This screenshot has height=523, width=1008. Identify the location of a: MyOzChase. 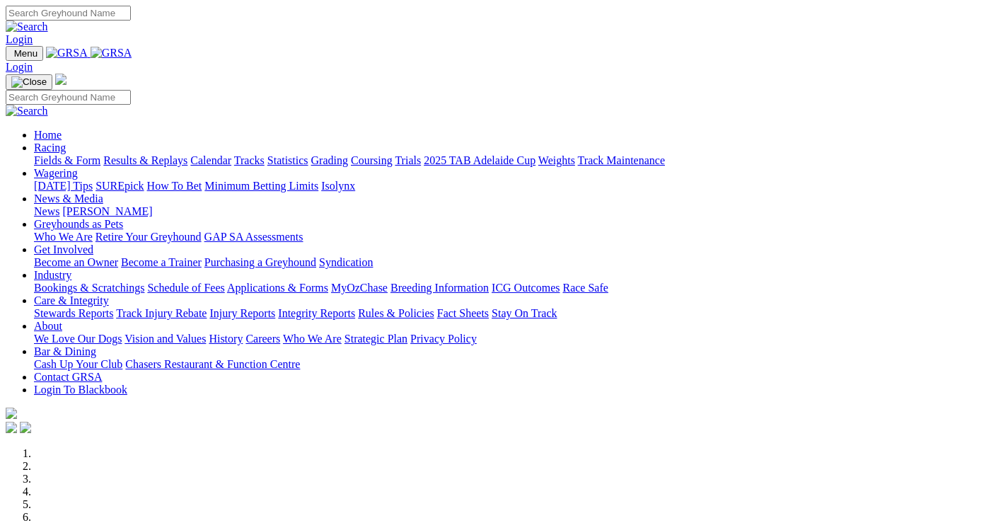
(359, 287).